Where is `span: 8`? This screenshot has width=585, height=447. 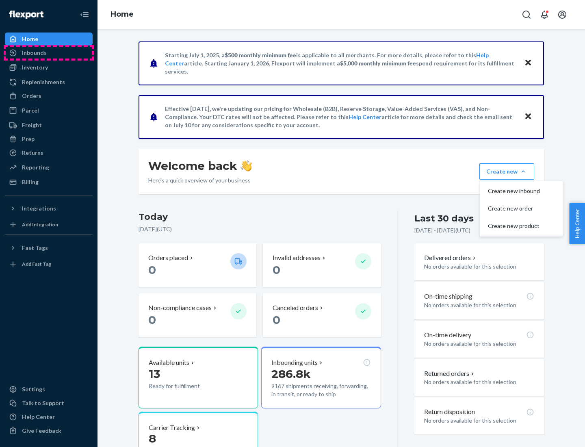
span: 8 is located at coordinates (152, 438).